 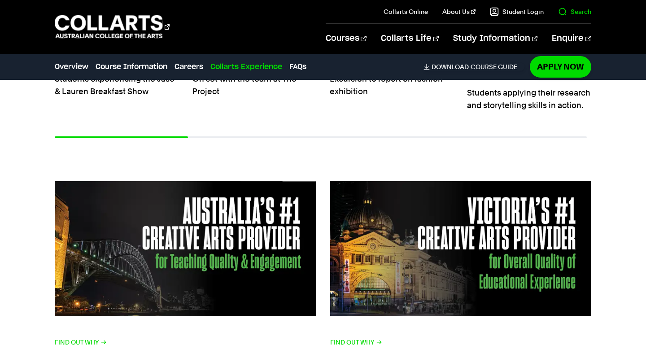 I want to click on a: Apply Now, so click(x=561, y=66).